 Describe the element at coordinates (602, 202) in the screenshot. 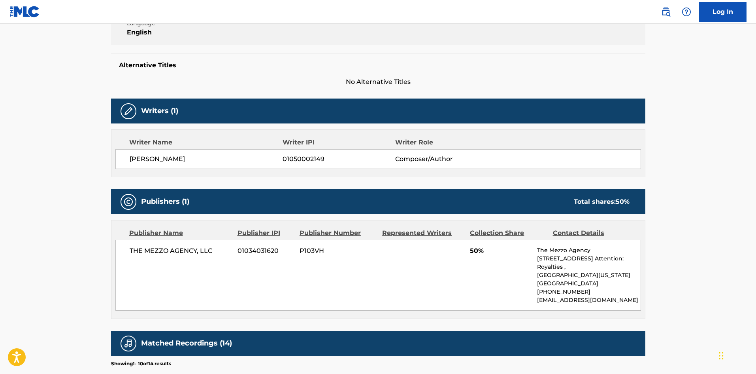

I see `div: Total shares:` at that location.